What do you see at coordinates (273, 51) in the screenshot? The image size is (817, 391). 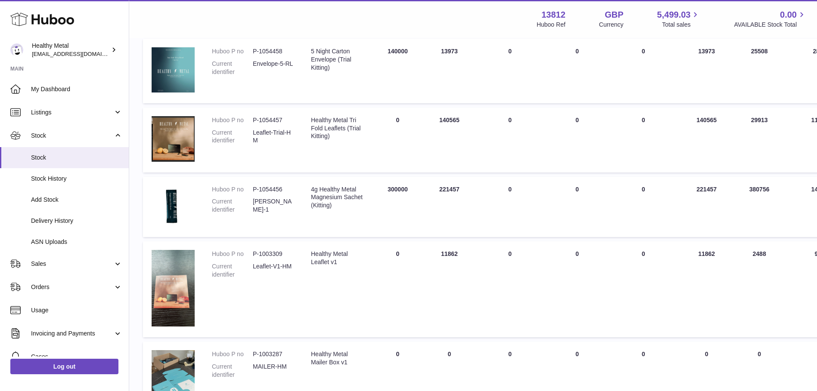 I see `dd: P-1054458` at bounding box center [273, 51].